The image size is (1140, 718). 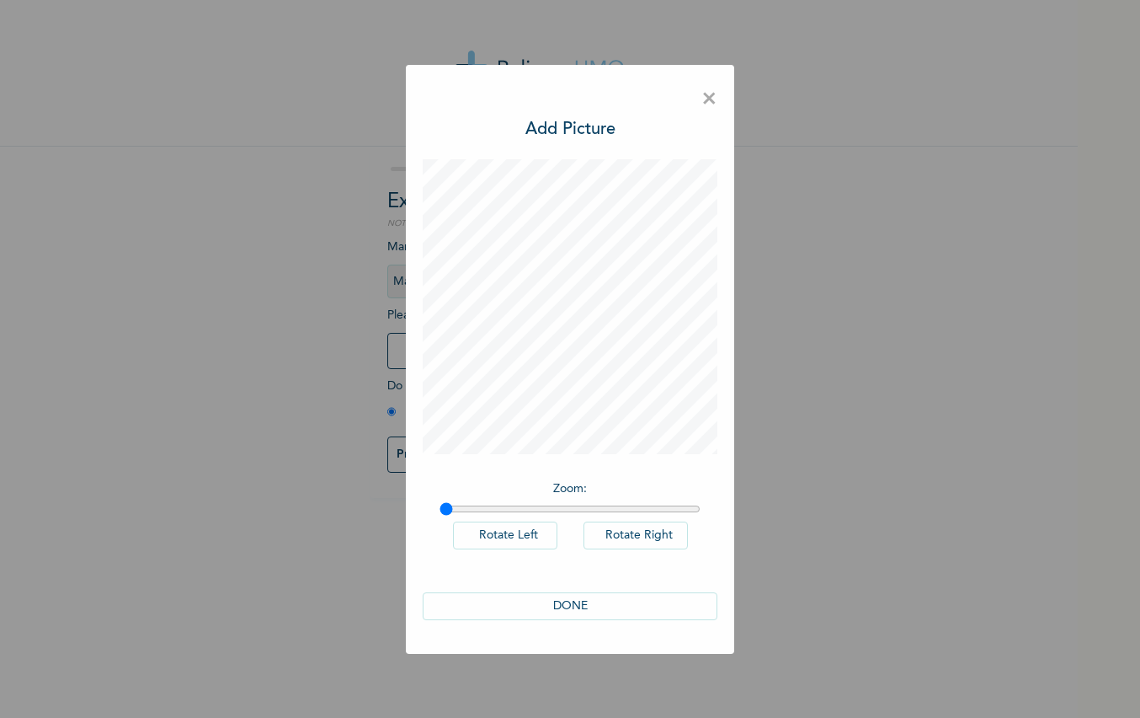 What do you see at coordinates (539, 343) in the screenshot?
I see `span: Please add a recent Passport Photograph` at bounding box center [539, 343].